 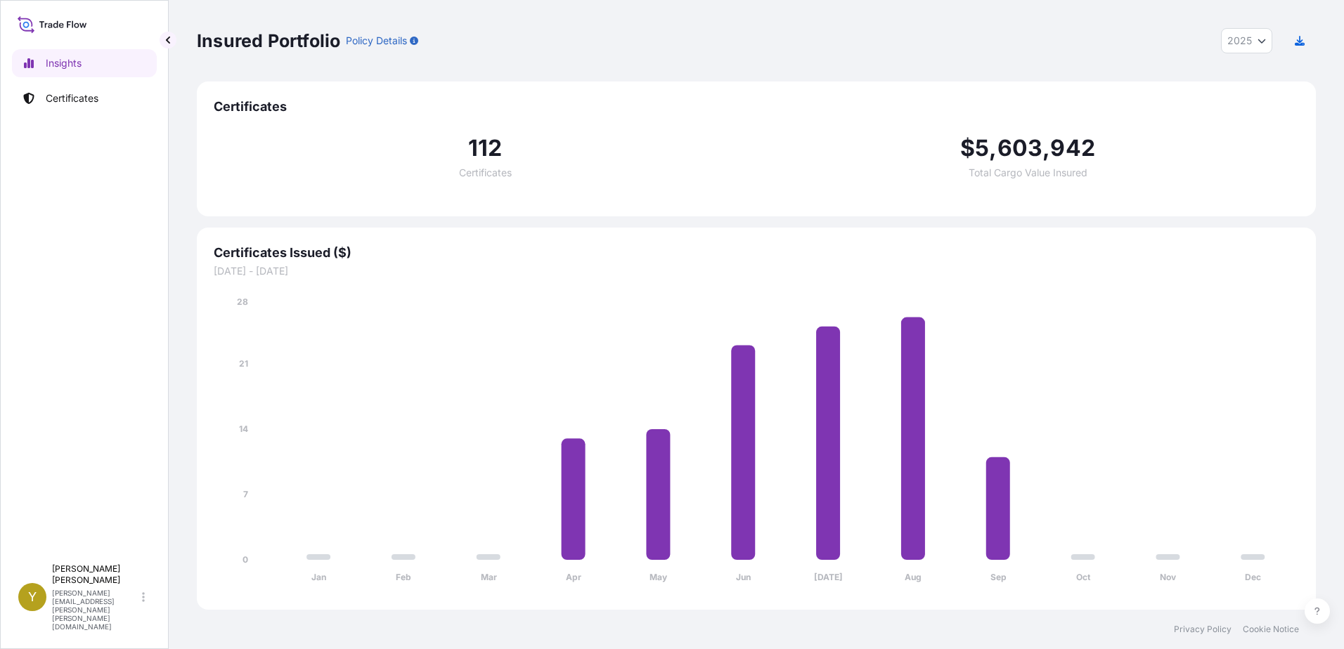 I want to click on span: 112, so click(x=485, y=148).